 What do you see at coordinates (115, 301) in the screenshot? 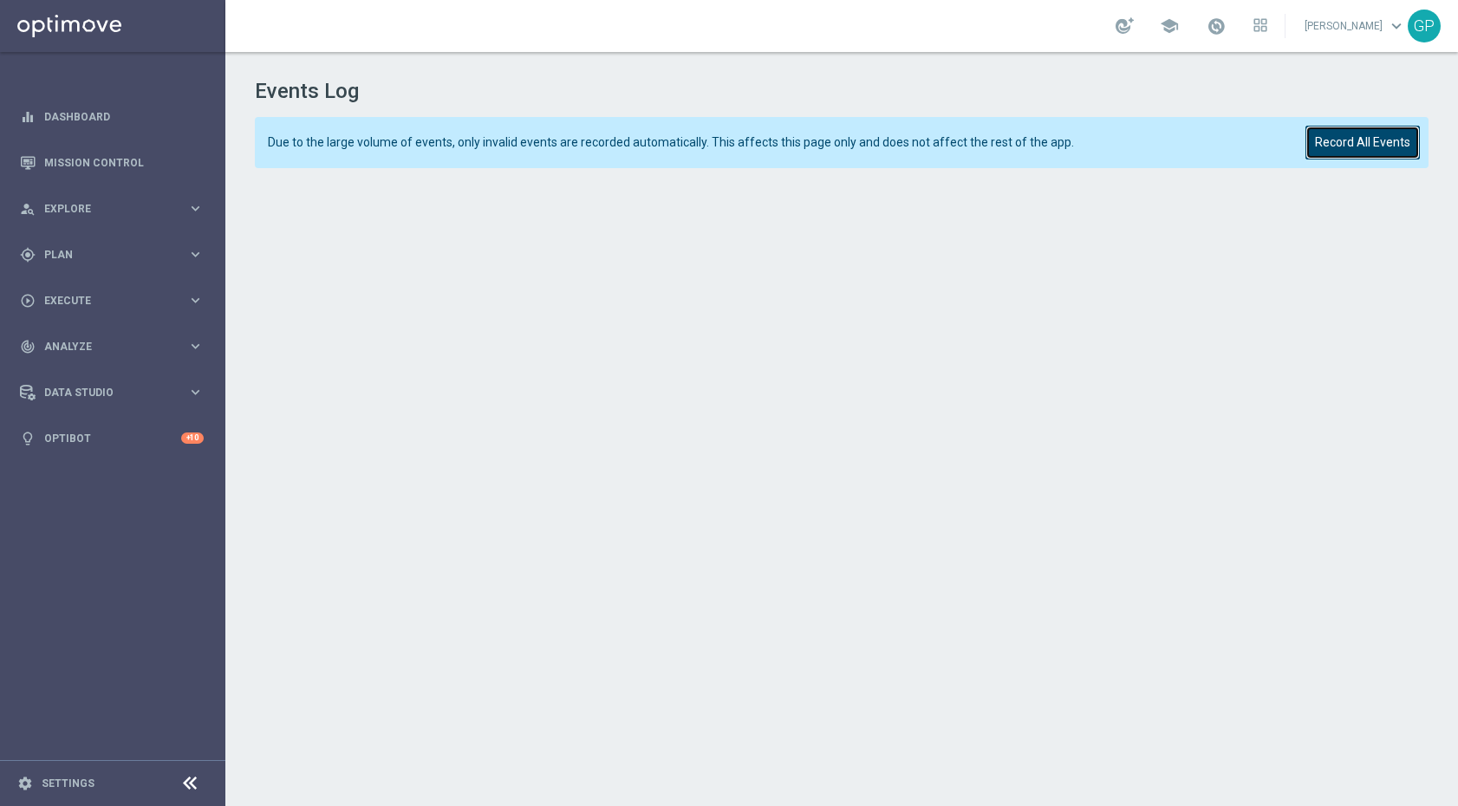
I see `span: Execute` at bounding box center [115, 301].